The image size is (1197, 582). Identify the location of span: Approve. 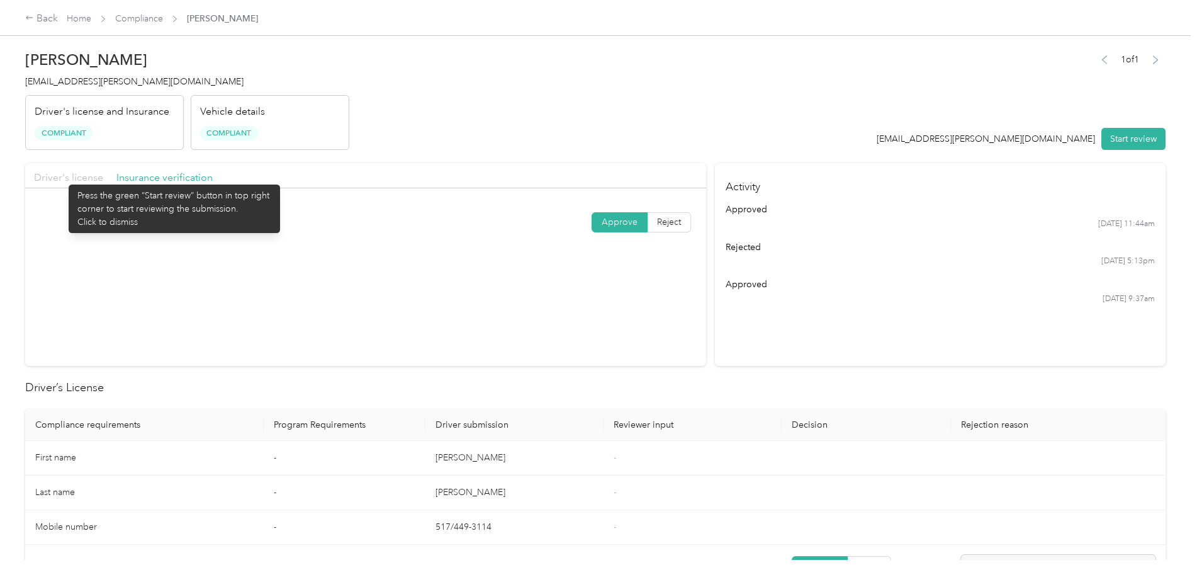
(619, 222).